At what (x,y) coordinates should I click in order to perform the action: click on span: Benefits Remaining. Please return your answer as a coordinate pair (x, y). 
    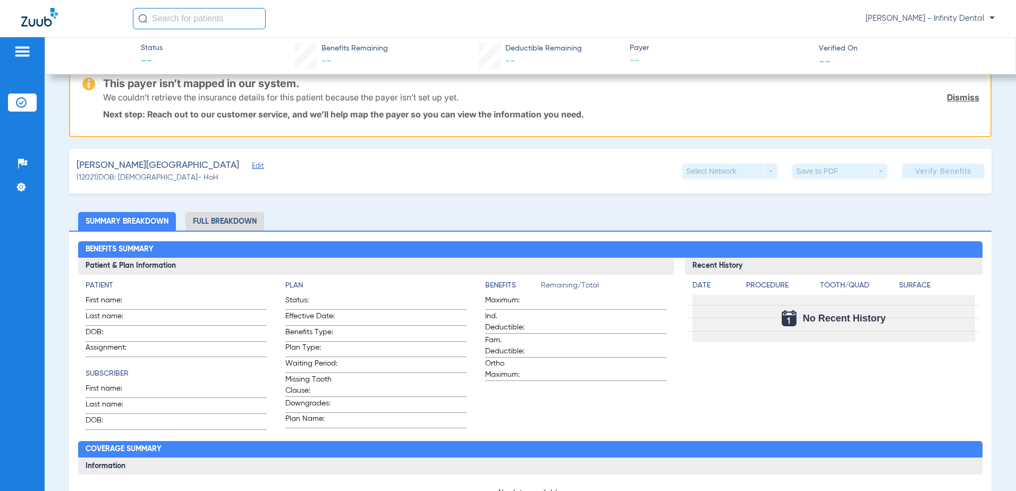
    Looking at the image, I should click on (354, 48).